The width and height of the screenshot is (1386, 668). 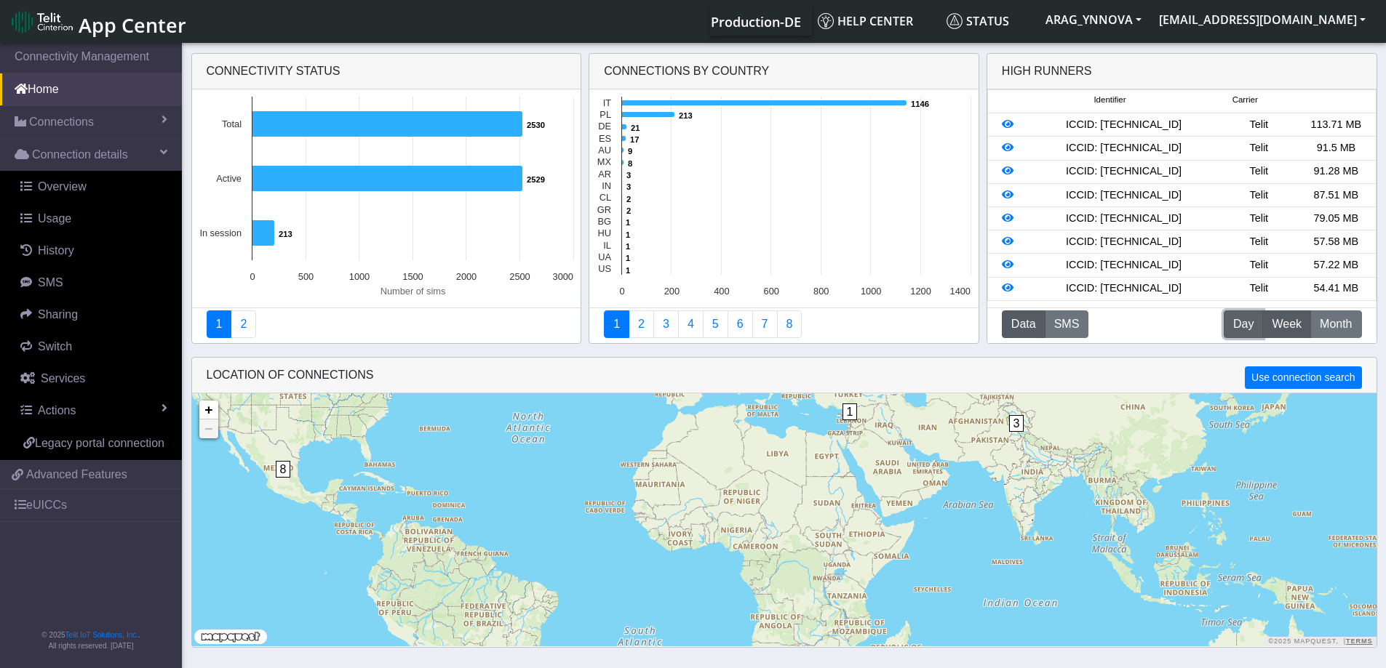 I want to click on a: 14 Days Trend, so click(x=740, y=324).